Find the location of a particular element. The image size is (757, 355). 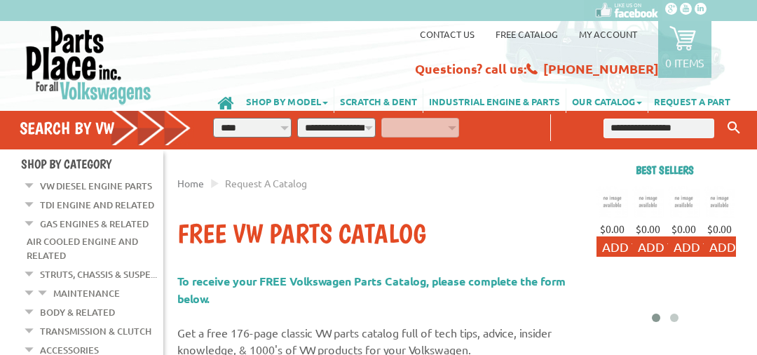

a: SCRATCH & DENT is located at coordinates (379, 100).